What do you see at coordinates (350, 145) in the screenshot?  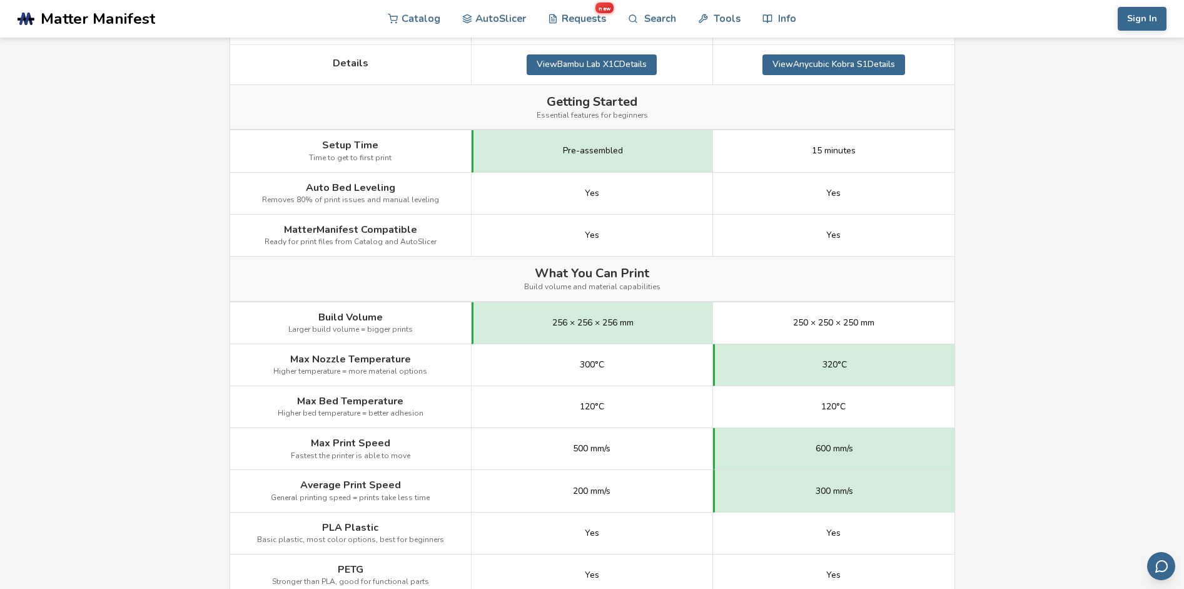 I see `span: Setup Time` at bounding box center [350, 145].